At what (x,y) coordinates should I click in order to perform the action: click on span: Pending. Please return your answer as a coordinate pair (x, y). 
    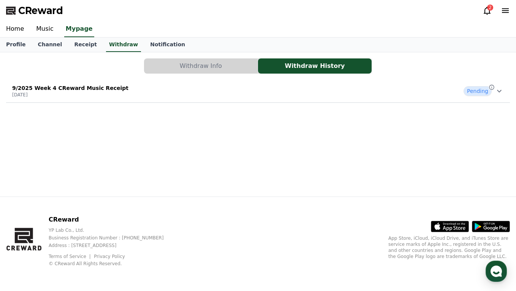
    Looking at the image, I should click on (477, 91).